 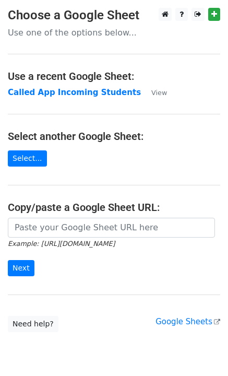 What do you see at coordinates (159, 92) in the screenshot?
I see `small: View` at bounding box center [159, 92].